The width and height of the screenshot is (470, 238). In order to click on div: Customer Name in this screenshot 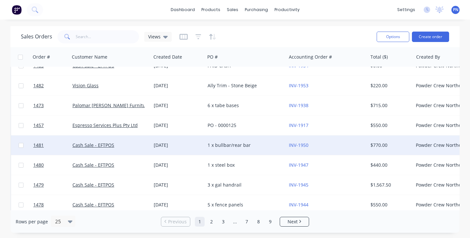, I will do `click(89, 57)`.